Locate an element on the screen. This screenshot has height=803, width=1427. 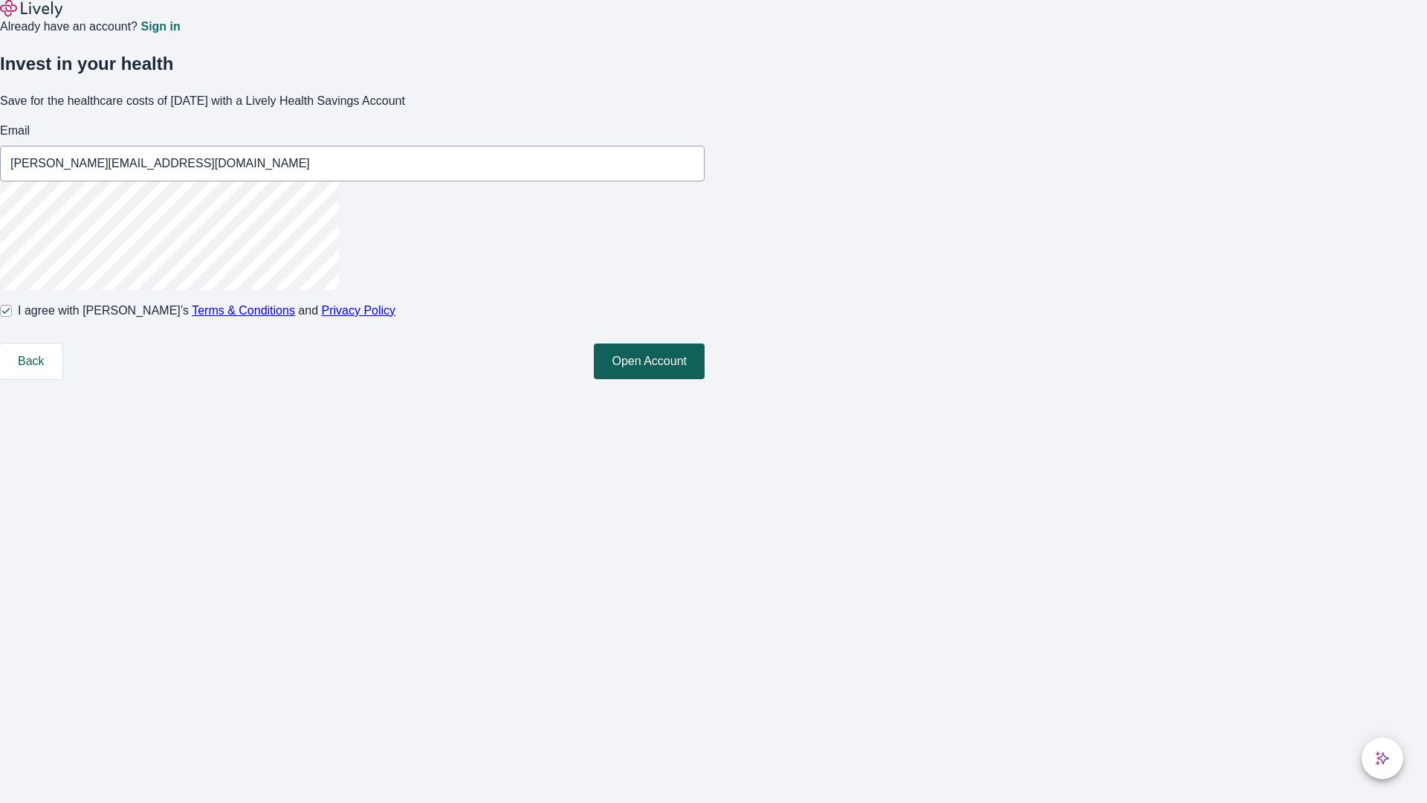
a: Privacy Policy is located at coordinates (359, 310).